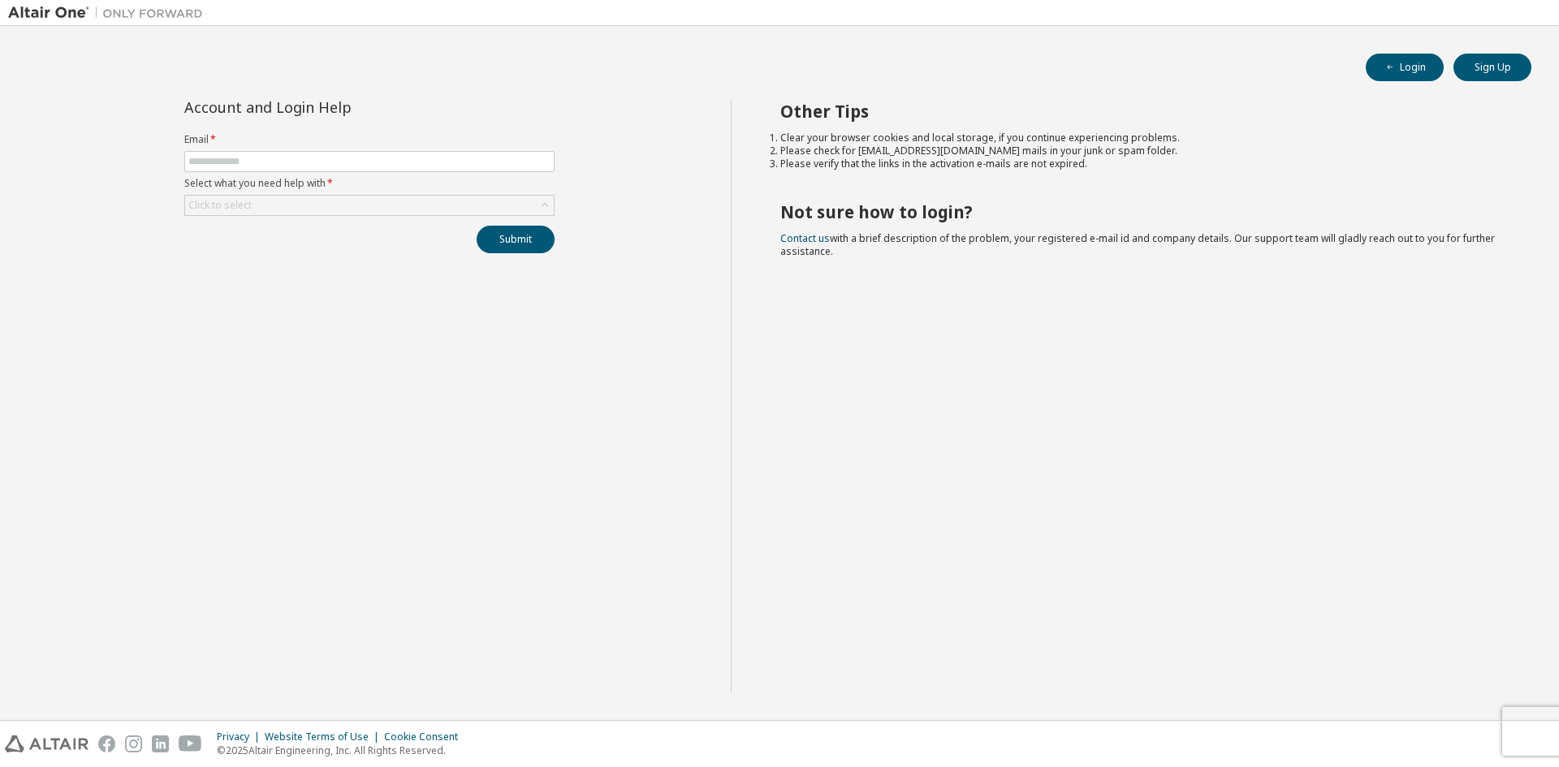 The image size is (1559, 767). What do you see at coordinates (46, 744) in the screenshot?
I see `img: altair_logo.svg` at bounding box center [46, 744].